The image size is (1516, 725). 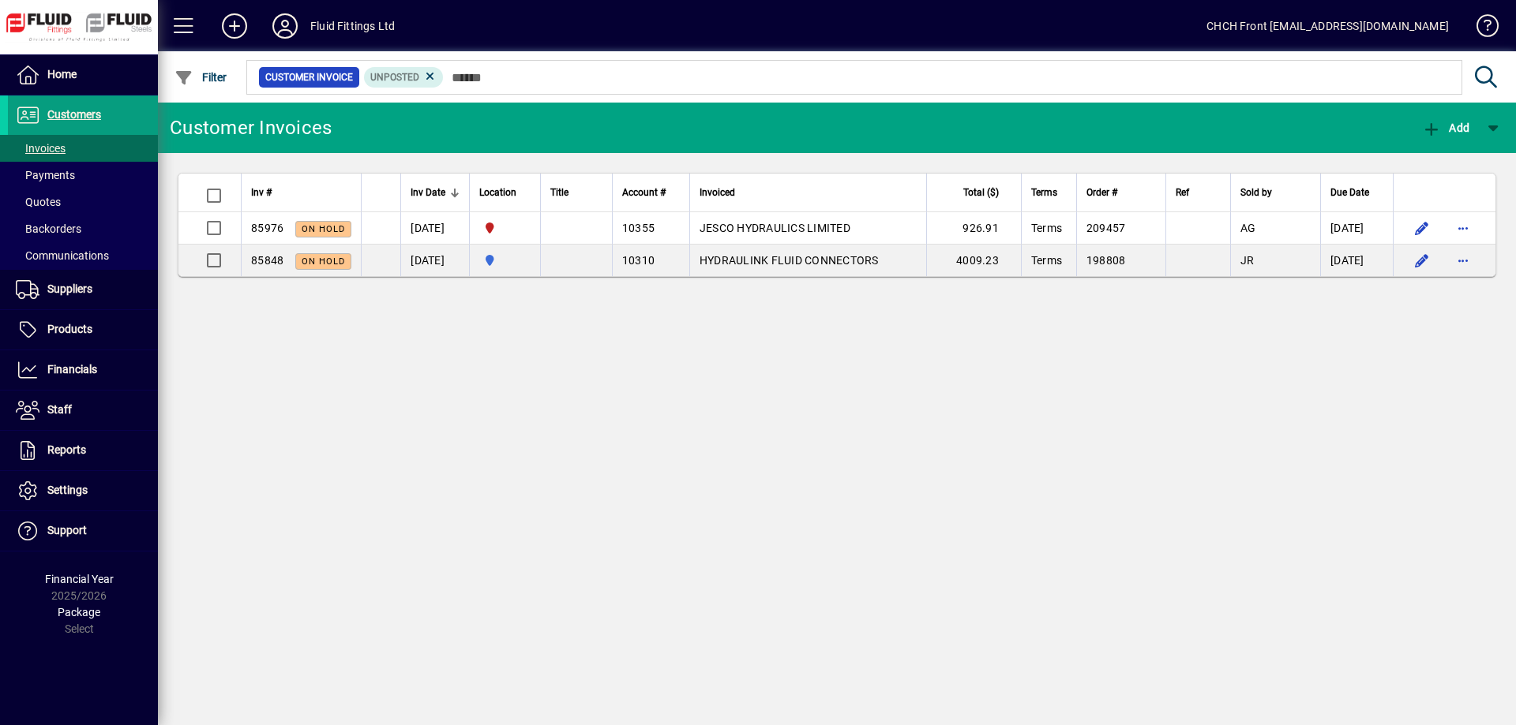 What do you see at coordinates (69, 289) in the screenshot?
I see `span: Suppliers` at bounding box center [69, 289].